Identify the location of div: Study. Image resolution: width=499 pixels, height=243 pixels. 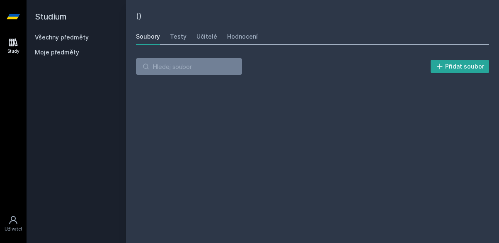
(13, 51).